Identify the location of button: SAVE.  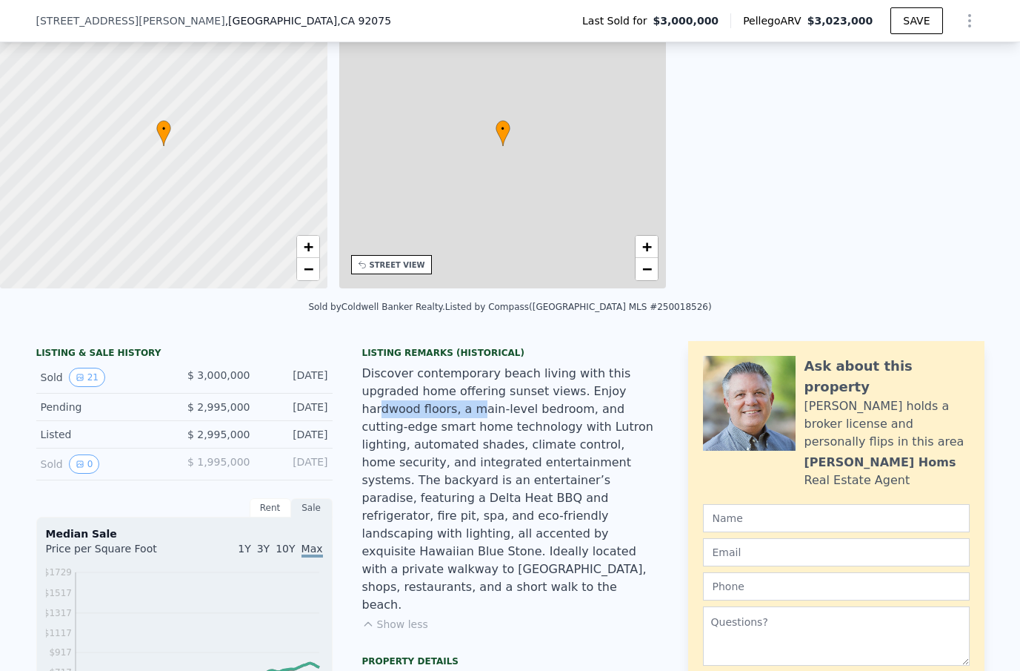
(917, 21).